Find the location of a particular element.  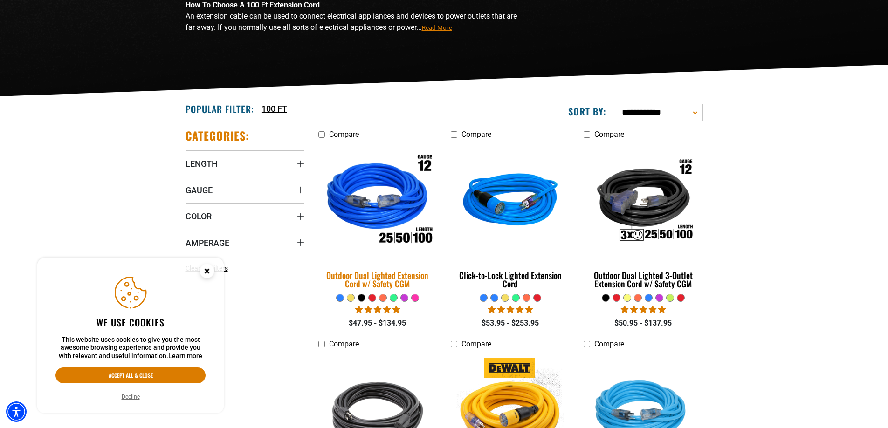

h2: We use cookies is located at coordinates (131, 323).